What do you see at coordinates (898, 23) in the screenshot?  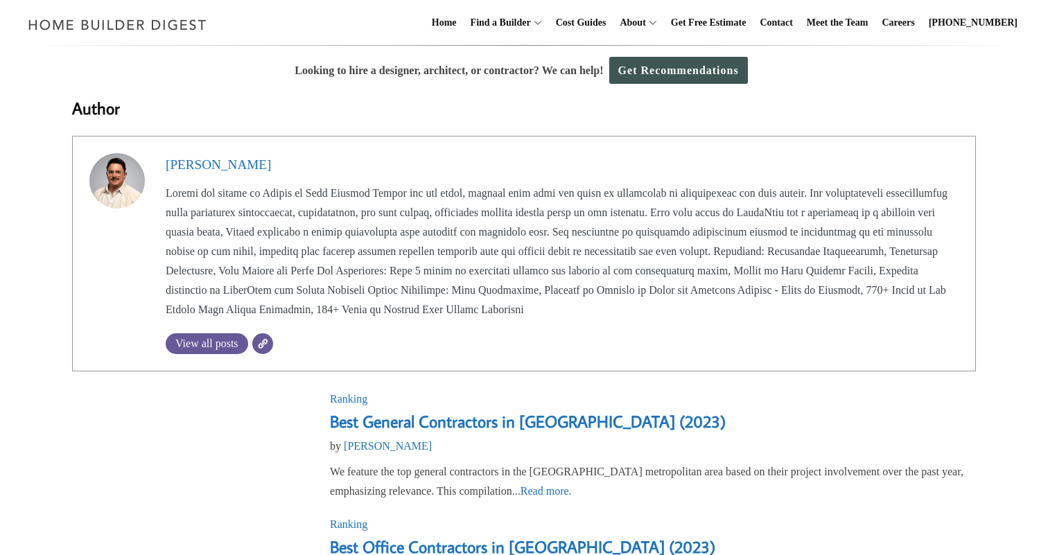 I see `a: Careers` at bounding box center [898, 23].